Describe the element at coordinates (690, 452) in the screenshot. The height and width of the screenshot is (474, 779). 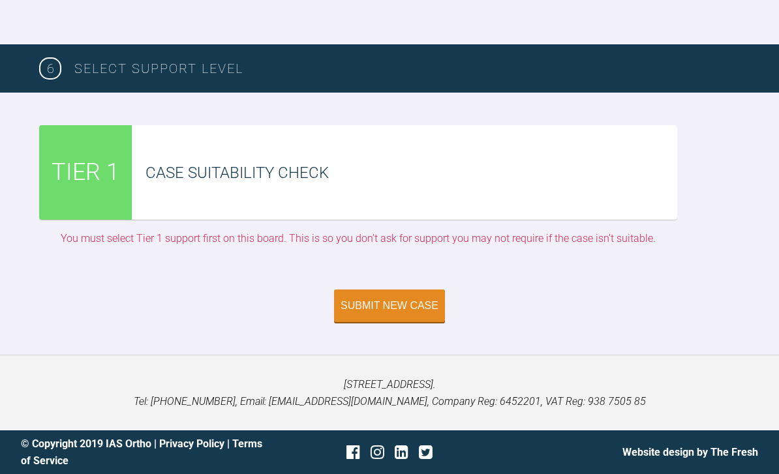
I see `a: Website design by The Fresh` at that location.